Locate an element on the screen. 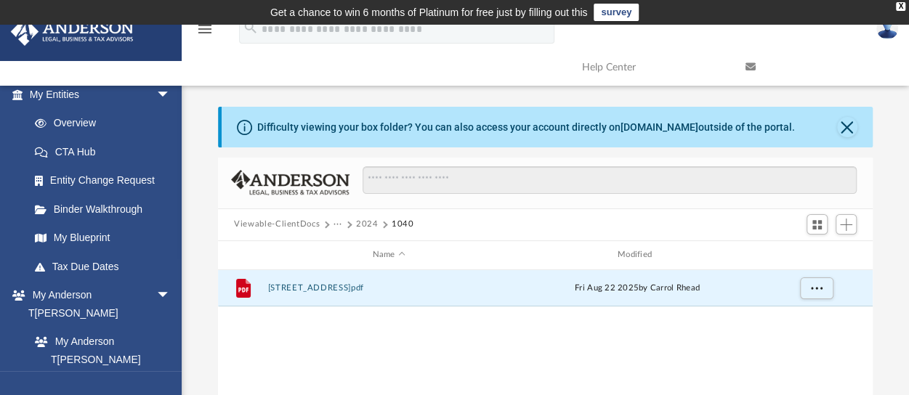 Image resolution: width=909 pixels, height=395 pixels. div: Difficulty viewing your box folder? You can also access your account directly on outside of the p... is located at coordinates (526, 127).